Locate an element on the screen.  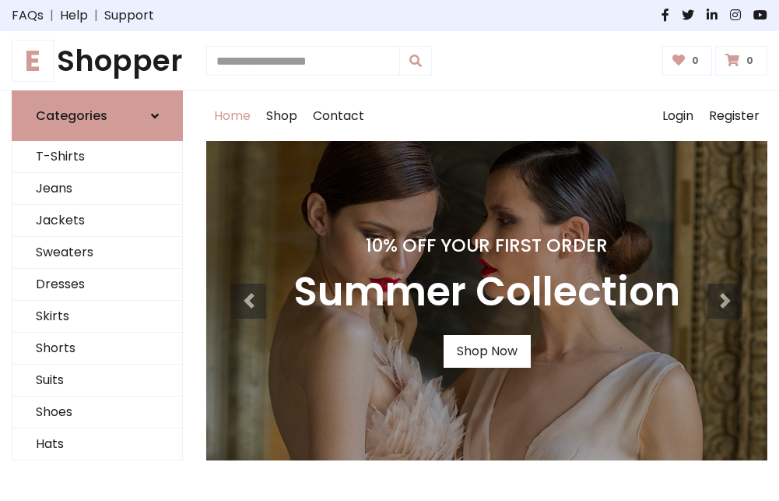
a: Hats is located at coordinates (97, 444).